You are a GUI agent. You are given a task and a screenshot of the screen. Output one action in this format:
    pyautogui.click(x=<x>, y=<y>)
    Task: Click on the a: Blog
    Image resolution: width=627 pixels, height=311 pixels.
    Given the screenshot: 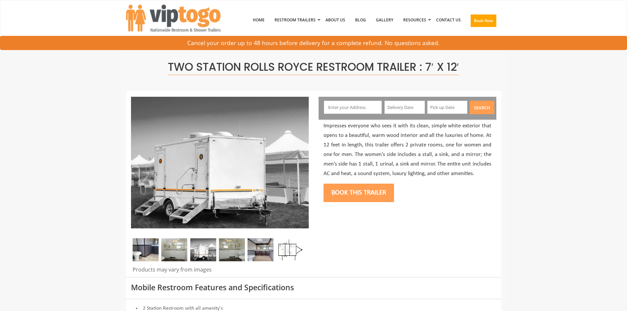 What is the action you would take?
    pyautogui.click(x=360, y=20)
    